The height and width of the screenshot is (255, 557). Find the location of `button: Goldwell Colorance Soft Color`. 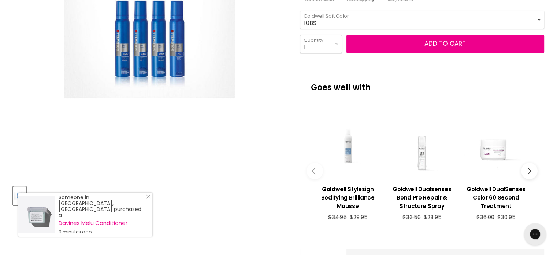

button: Goldwell Colorance Soft Color is located at coordinates (19, 195).